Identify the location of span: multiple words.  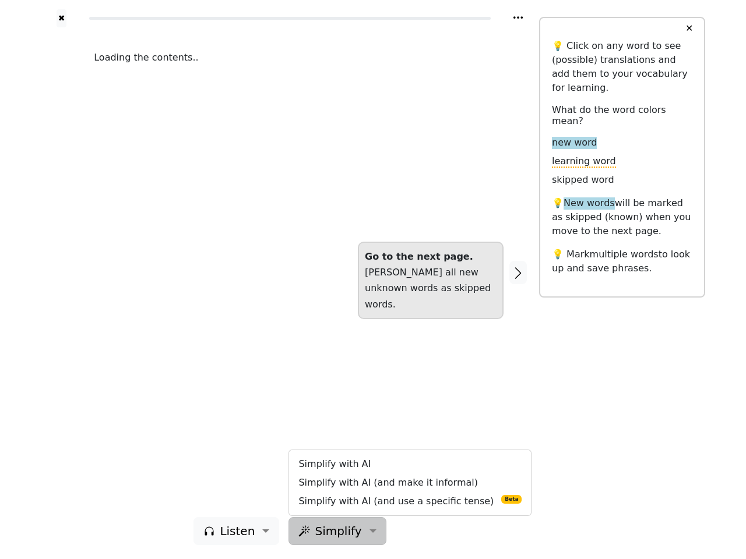
(624, 254).